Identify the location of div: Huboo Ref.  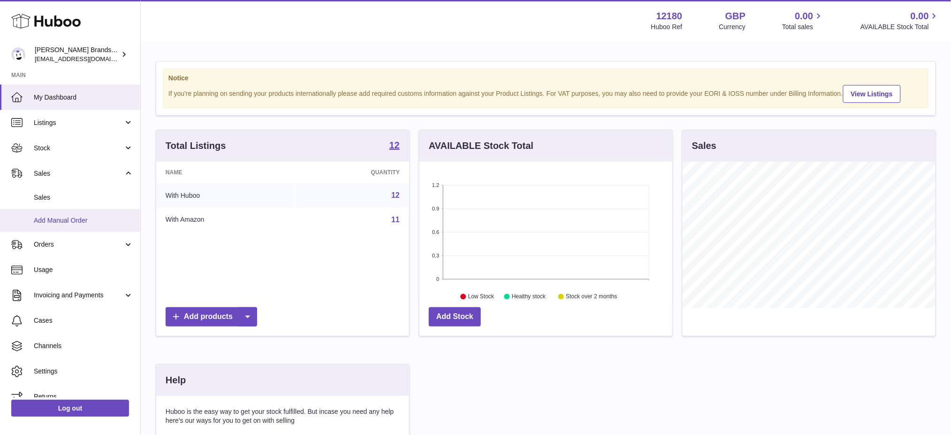
(667, 27).